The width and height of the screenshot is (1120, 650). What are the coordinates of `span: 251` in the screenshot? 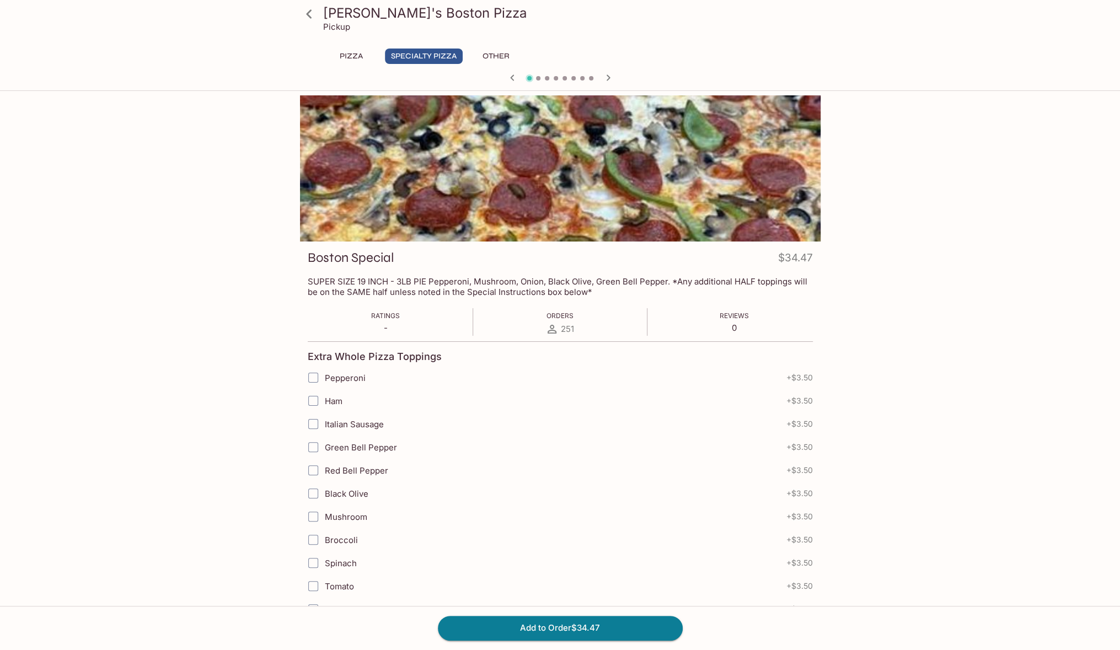 It's located at (568, 329).